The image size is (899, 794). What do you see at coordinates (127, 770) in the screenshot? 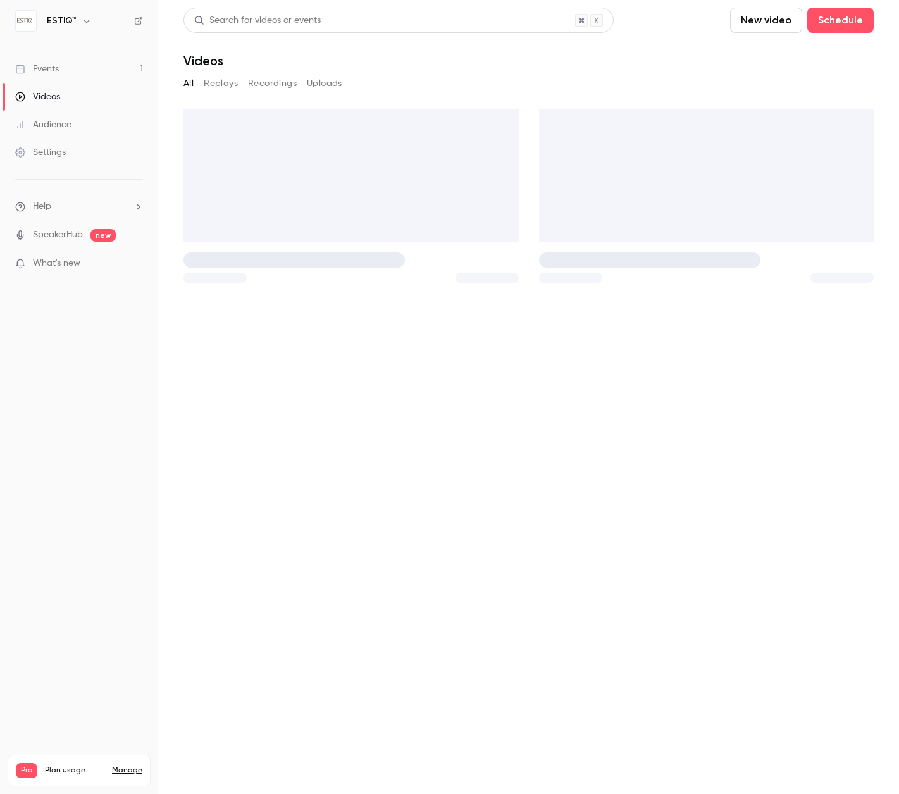
I see `a: Manage` at bounding box center [127, 770].